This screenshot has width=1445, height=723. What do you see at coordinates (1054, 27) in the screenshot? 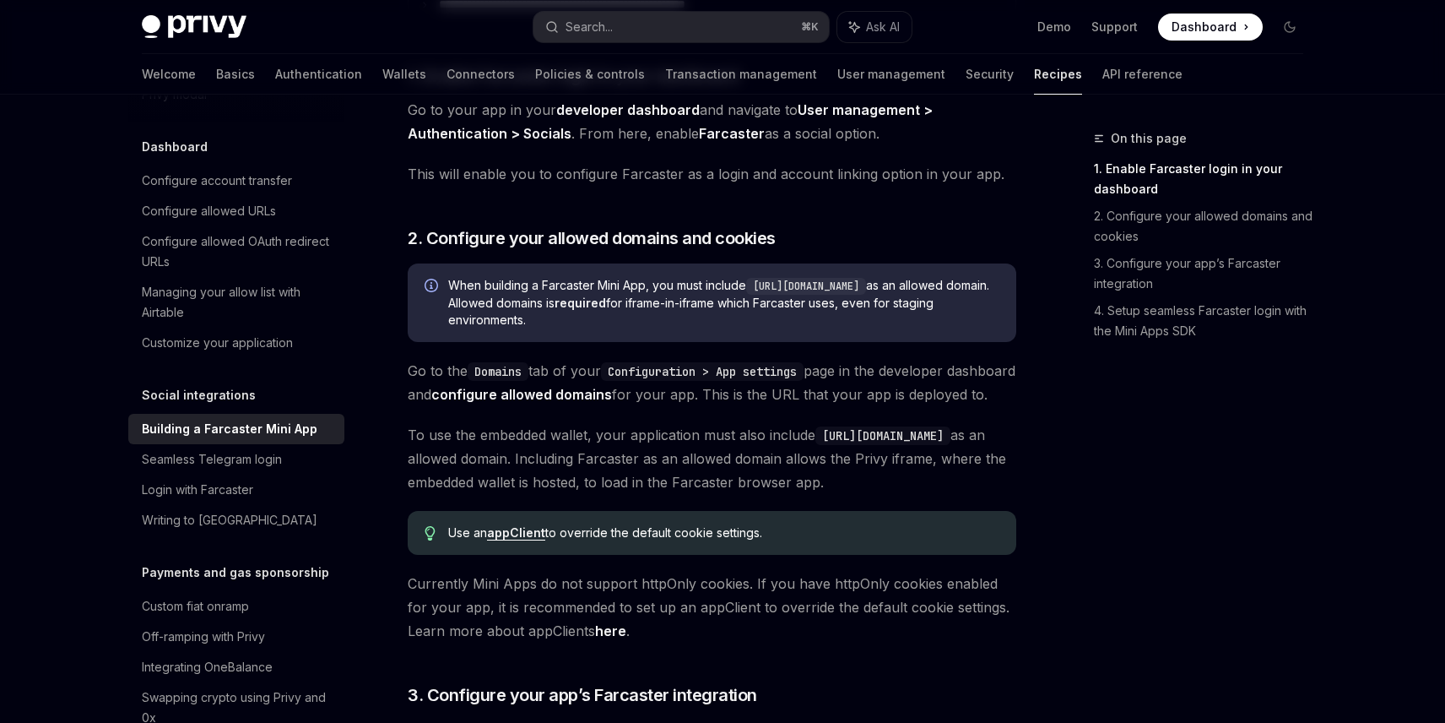
I see `a: Demo` at bounding box center [1054, 27].